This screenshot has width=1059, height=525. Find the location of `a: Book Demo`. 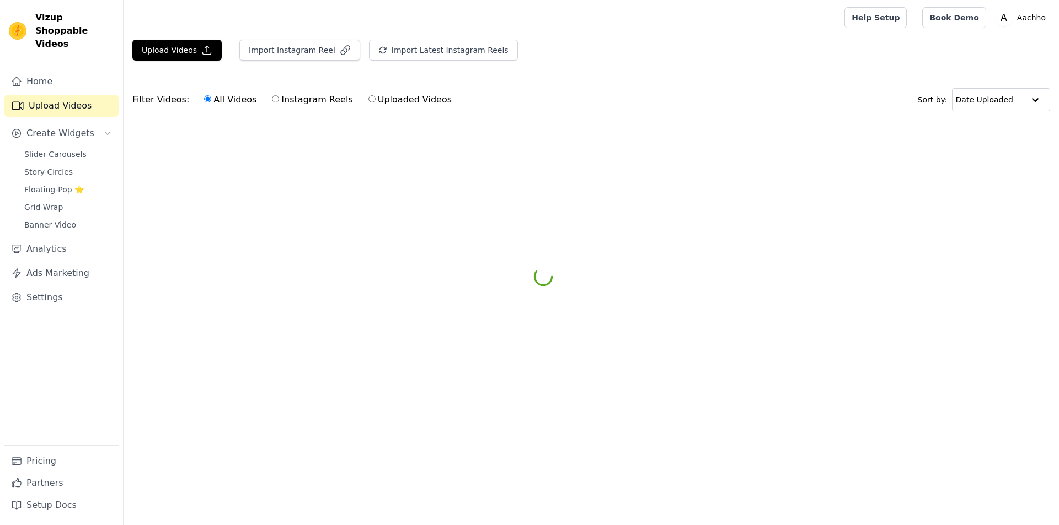

a: Book Demo is located at coordinates (953, 18).